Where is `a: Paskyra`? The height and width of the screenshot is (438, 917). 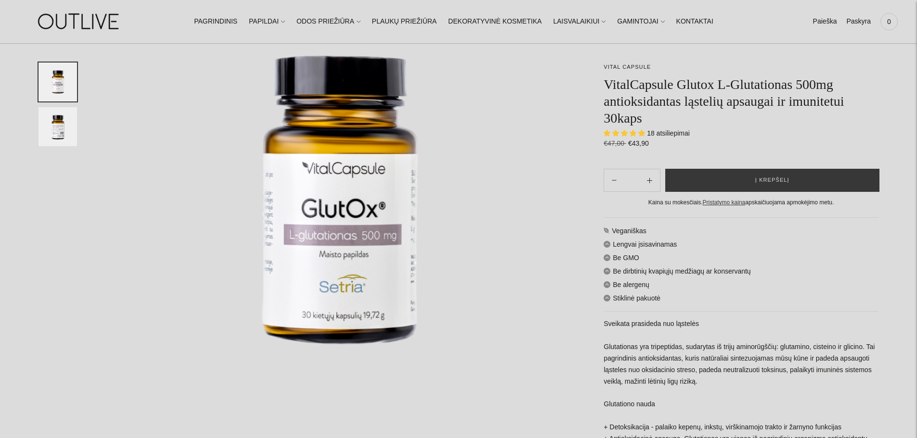
a: Paskyra is located at coordinates (858, 22).